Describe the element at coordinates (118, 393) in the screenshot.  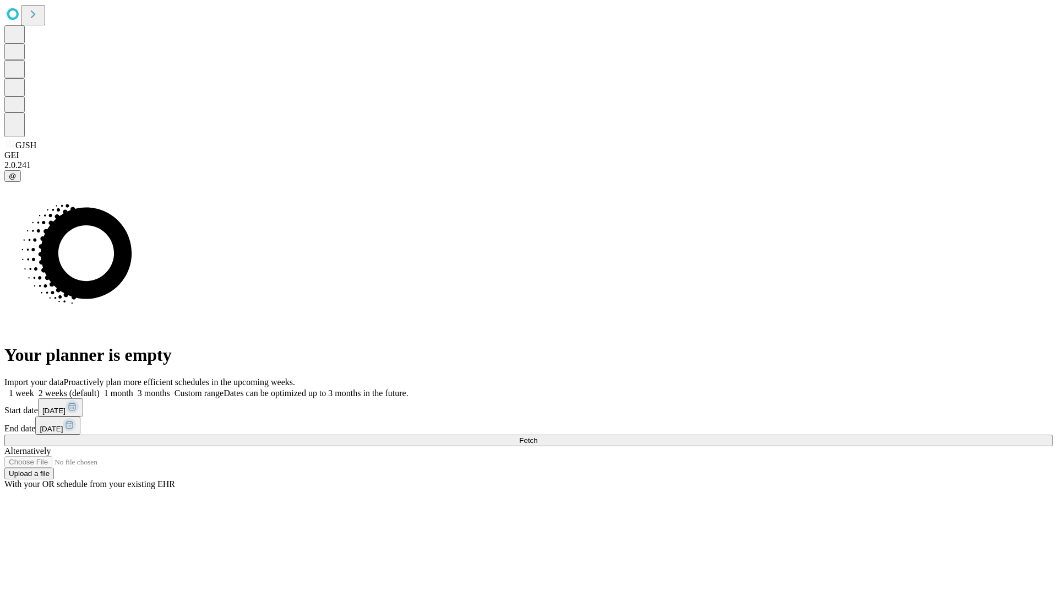
I see `span: 1 month` at that location.